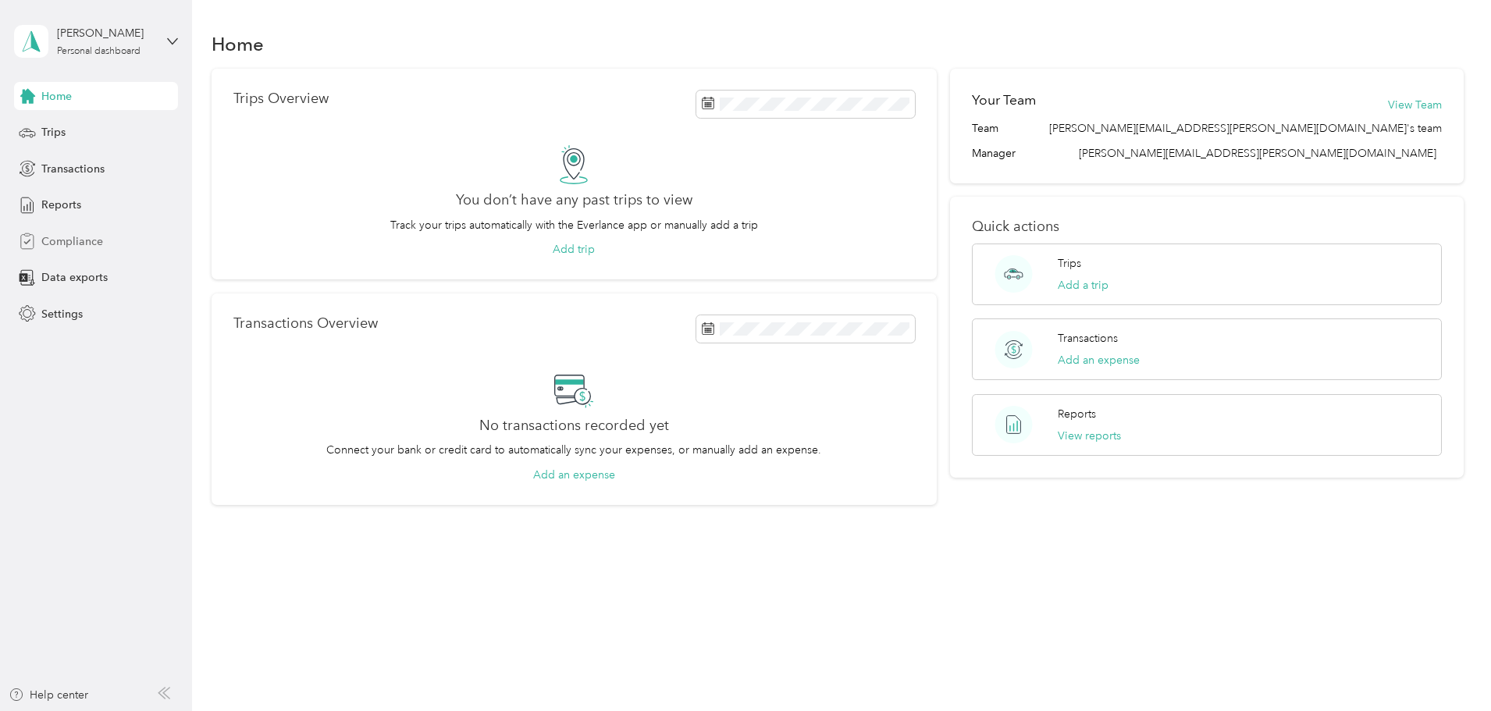 This screenshot has height=711, width=1491. Describe the element at coordinates (1087, 338) in the screenshot. I see `p: Transactions` at that location.